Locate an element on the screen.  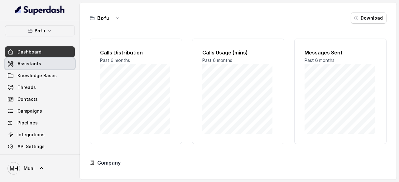
span: Assistants is located at coordinates (29, 64).